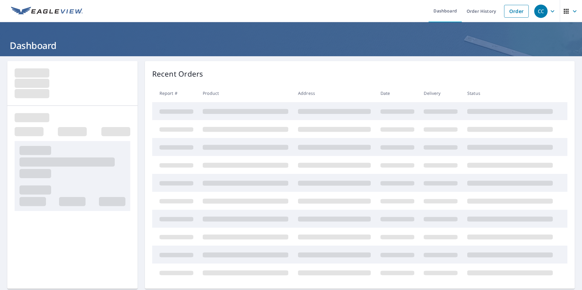  I want to click on p: Recent Orders, so click(178, 74).